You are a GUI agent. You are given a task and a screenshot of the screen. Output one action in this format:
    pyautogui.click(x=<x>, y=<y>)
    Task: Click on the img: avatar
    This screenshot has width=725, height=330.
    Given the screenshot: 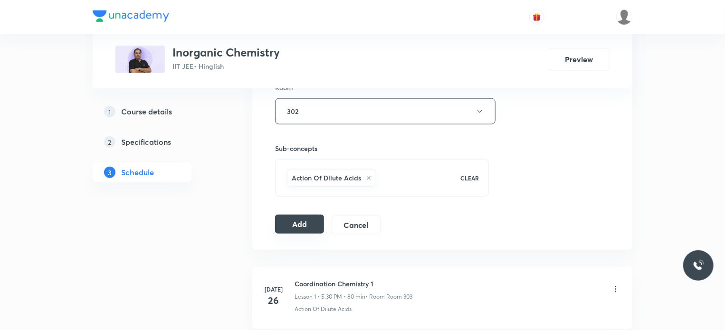 What is the action you would take?
    pyautogui.click(x=537, y=17)
    